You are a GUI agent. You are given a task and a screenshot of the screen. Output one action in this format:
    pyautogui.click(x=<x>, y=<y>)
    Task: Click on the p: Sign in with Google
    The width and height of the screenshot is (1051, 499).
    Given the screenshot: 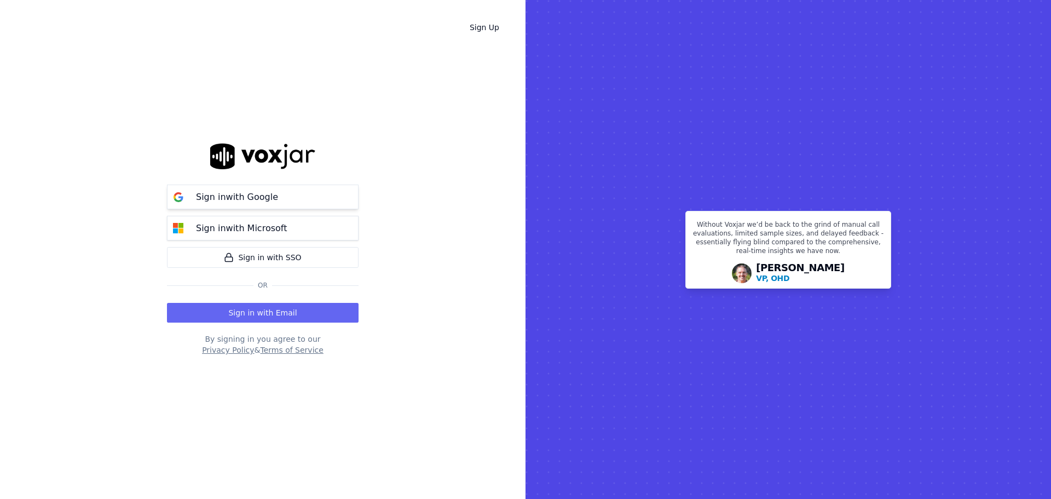 What is the action you would take?
    pyautogui.click(x=237, y=197)
    